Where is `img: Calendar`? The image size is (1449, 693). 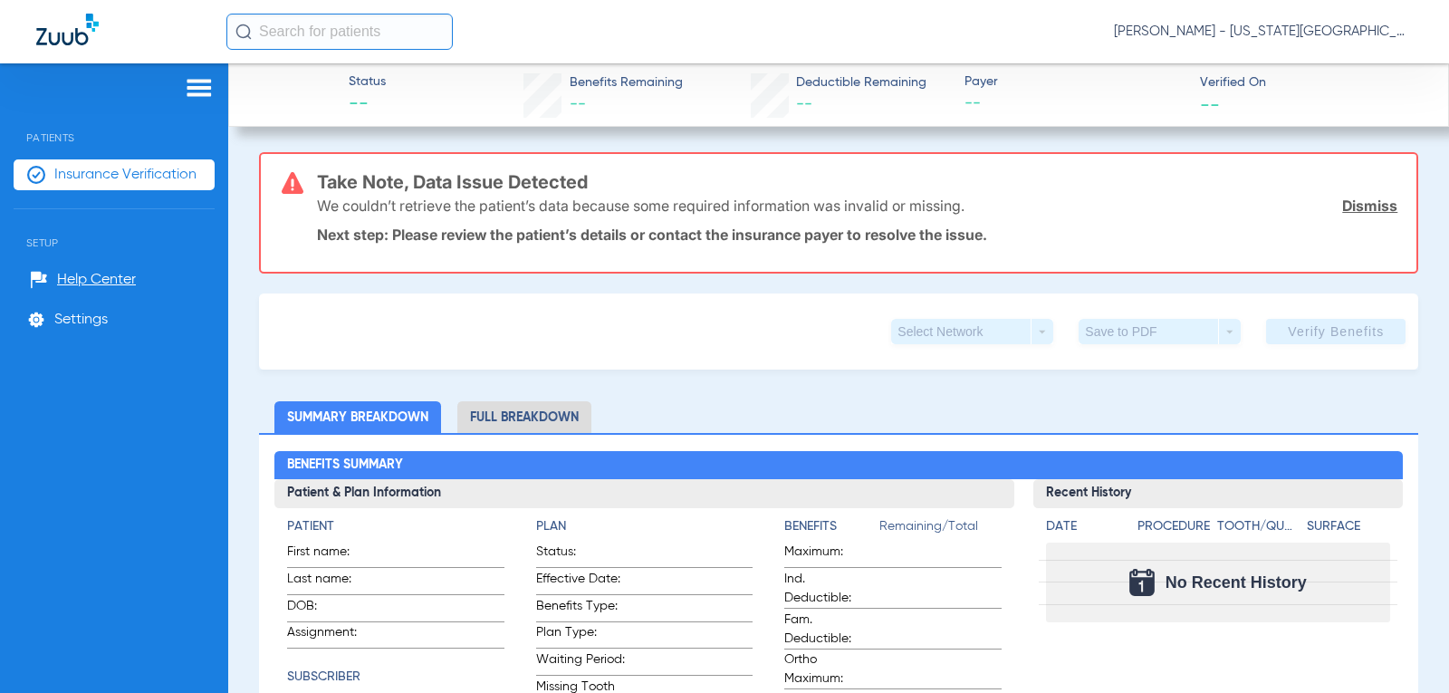
img: Calendar is located at coordinates (1142, 582).